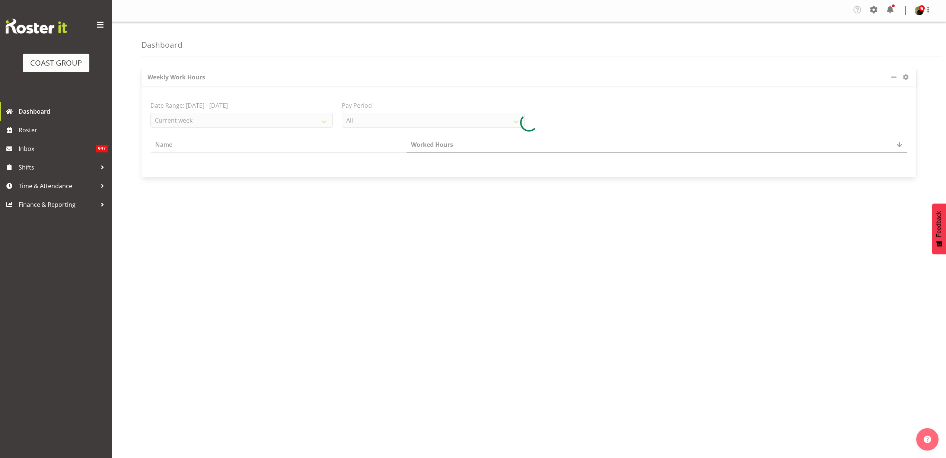 This screenshot has height=458, width=946. Describe the element at coordinates (63, 111) in the screenshot. I see `span: Dashboard` at that location.